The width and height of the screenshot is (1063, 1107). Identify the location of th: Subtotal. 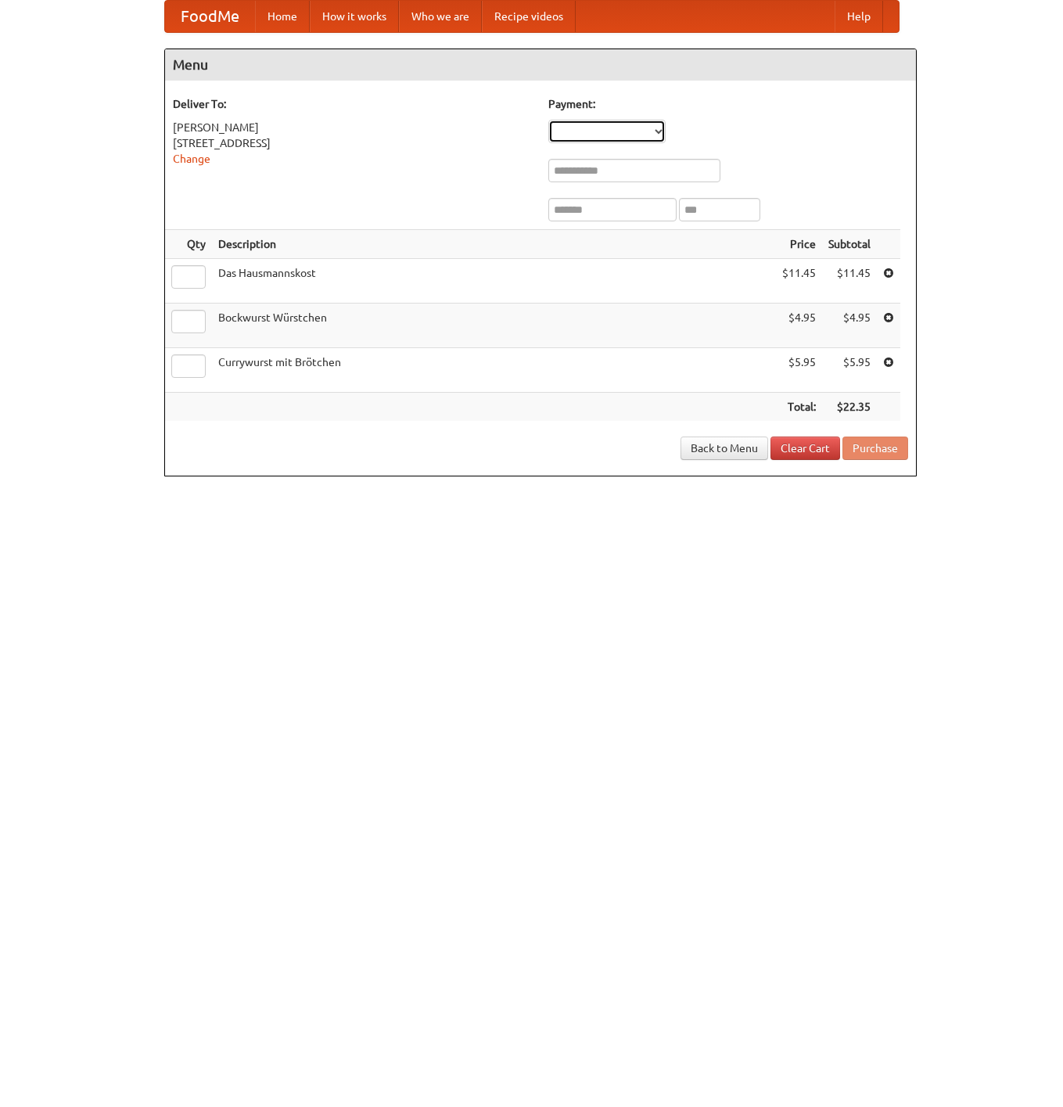
(849, 244).